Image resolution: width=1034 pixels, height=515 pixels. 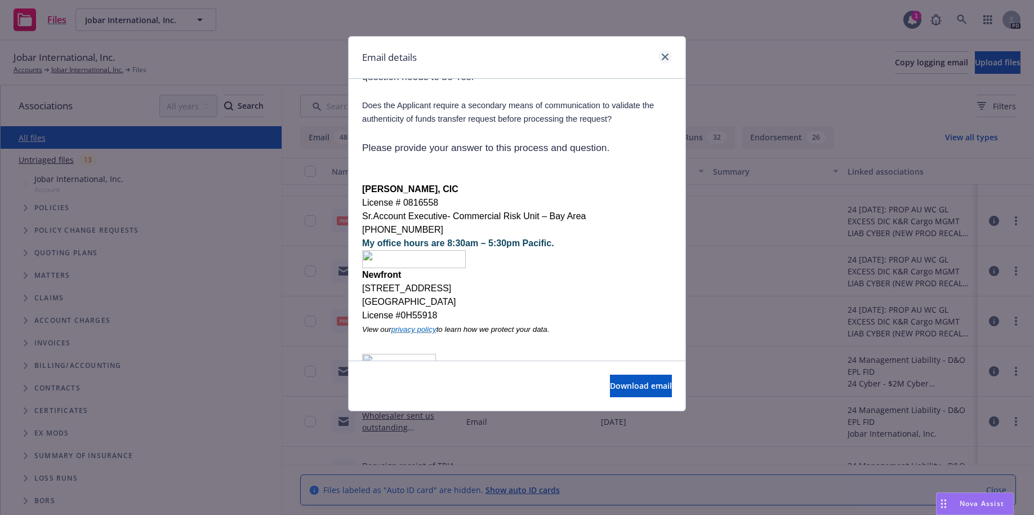 I want to click on button: Nova Assist, so click(x=975, y=504).